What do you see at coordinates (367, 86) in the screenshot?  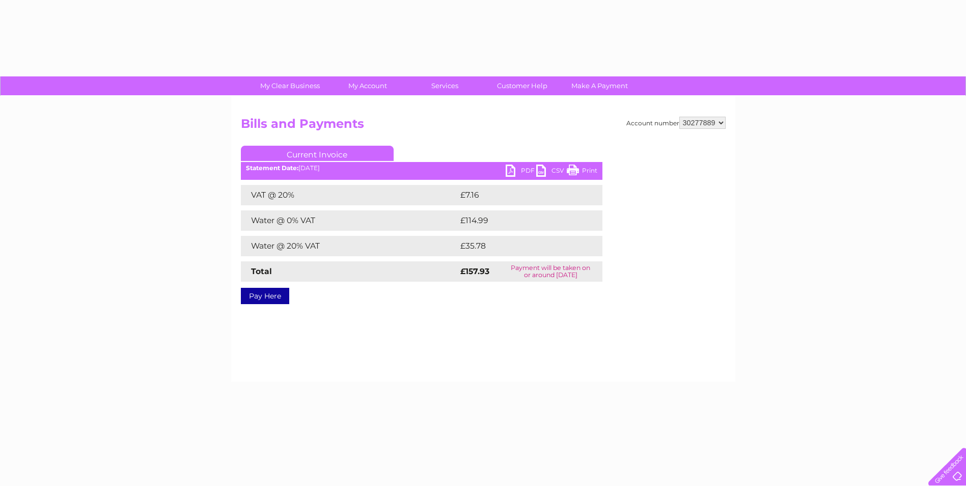 I see `a: My Account` at bounding box center [367, 86].